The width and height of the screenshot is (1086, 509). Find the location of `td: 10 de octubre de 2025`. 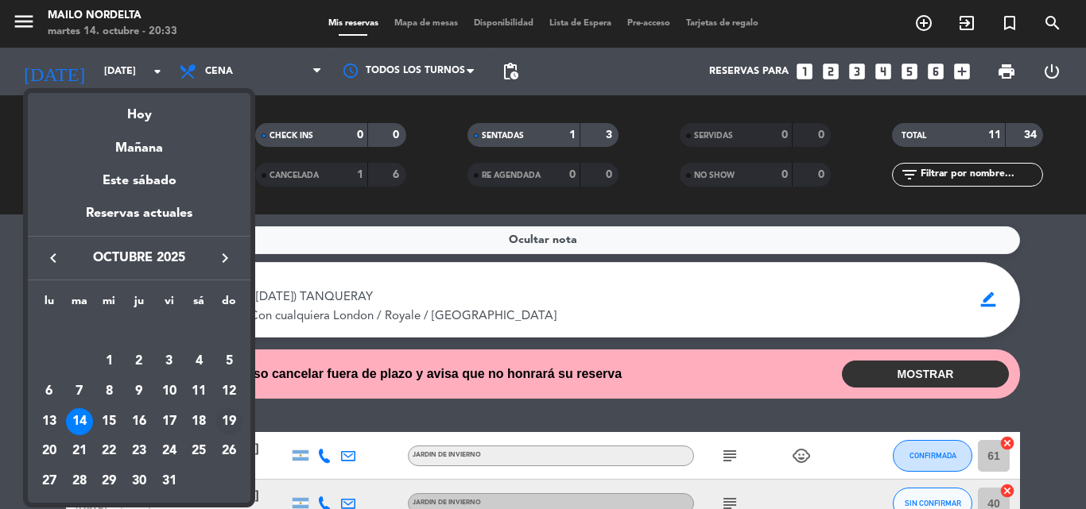

td: 10 de octubre de 2025 is located at coordinates (169, 392).